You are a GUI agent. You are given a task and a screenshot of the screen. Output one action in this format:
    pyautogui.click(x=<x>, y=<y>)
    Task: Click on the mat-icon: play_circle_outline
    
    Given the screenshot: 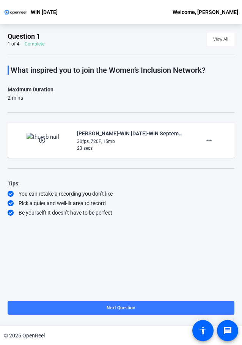 What is the action you would take?
    pyautogui.click(x=43, y=140)
    